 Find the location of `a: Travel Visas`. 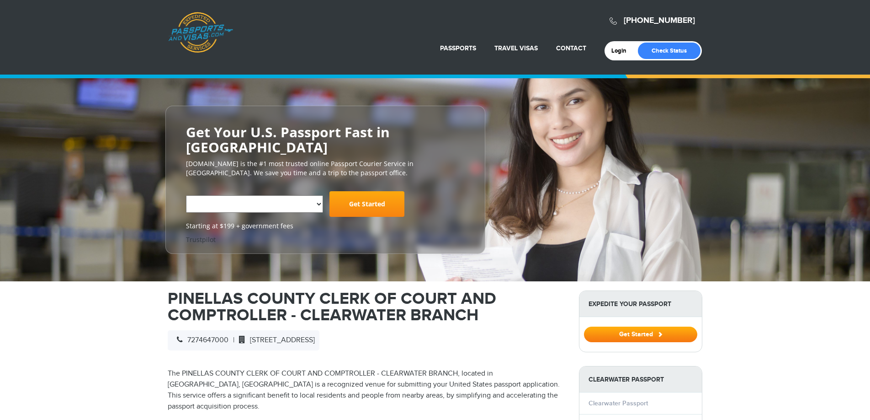

a: Travel Visas is located at coordinates (516, 48).